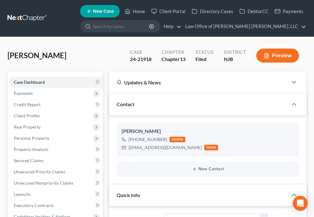  I want to click on a: Help, so click(171, 27).